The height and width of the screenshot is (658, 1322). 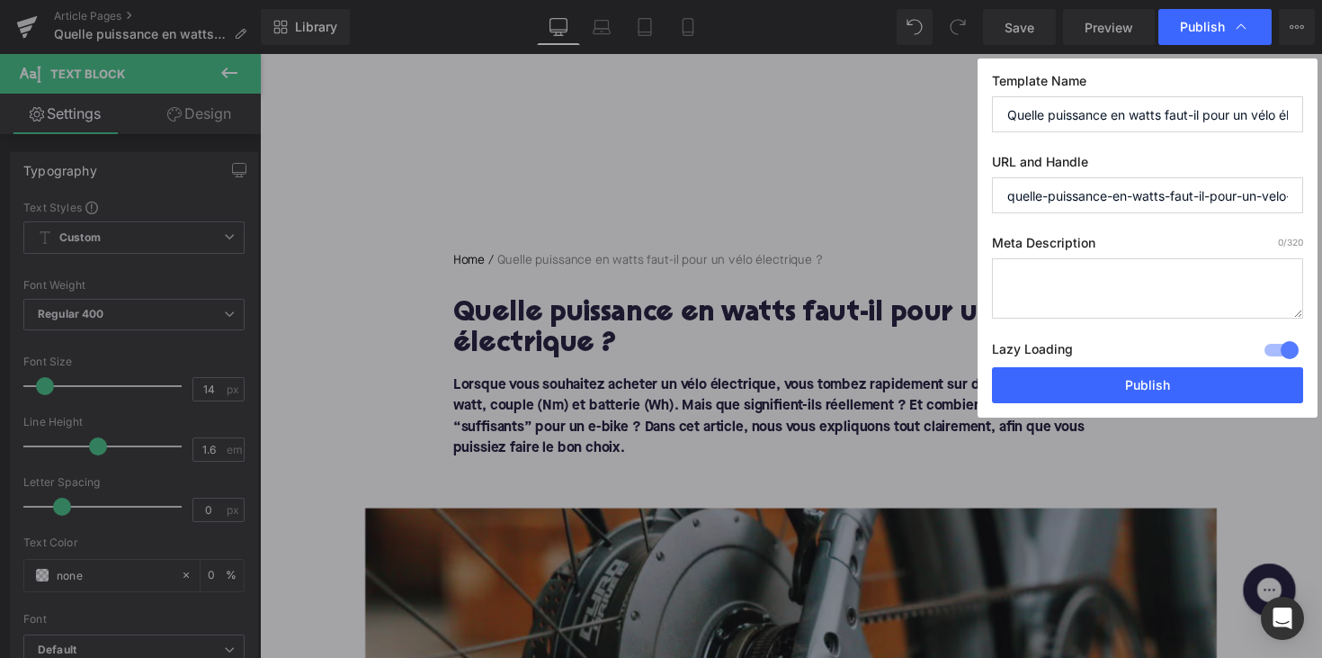 What do you see at coordinates (1283, 618) in the screenshot?
I see `div: Open Intercom Messenger` at bounding box center [1283, 618].